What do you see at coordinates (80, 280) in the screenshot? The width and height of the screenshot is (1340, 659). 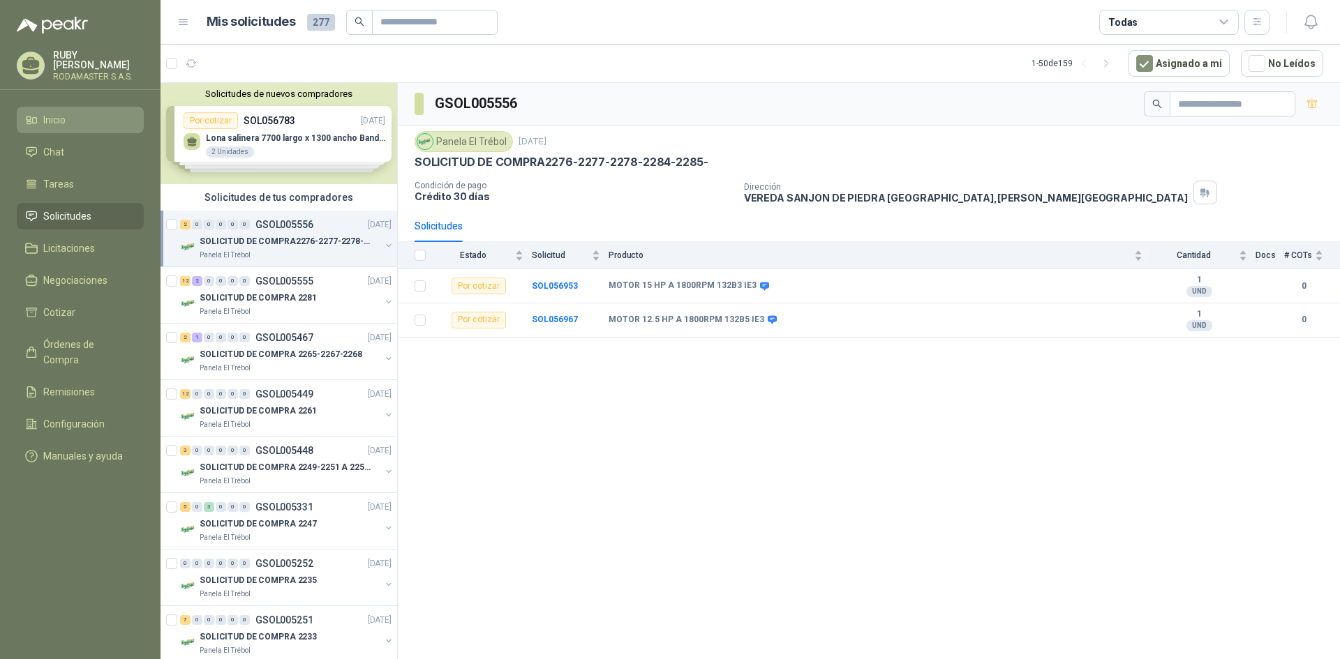 I see `a: Negociaciones` at bounding box center [80, 280].